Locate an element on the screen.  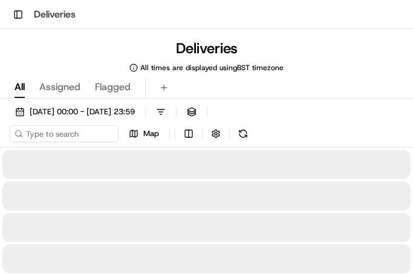
button: Refresh is located at coordinates (243, 134).